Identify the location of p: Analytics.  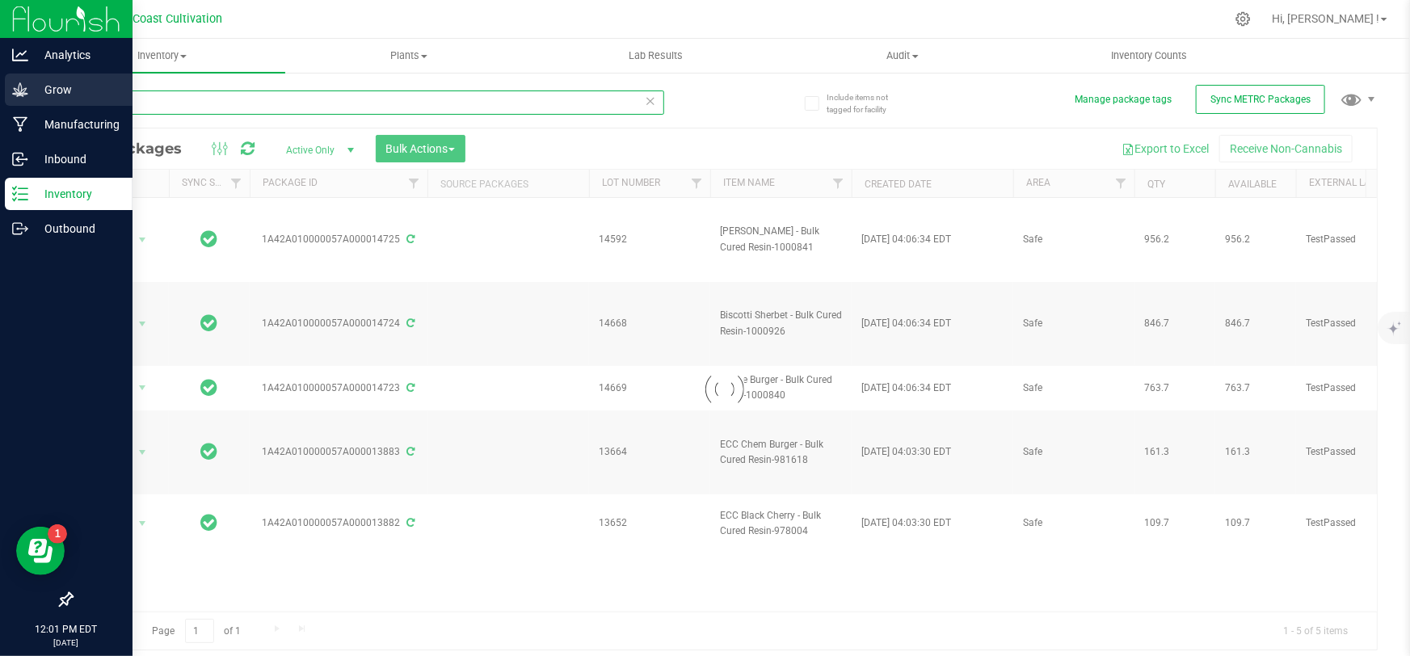
(77, 55).